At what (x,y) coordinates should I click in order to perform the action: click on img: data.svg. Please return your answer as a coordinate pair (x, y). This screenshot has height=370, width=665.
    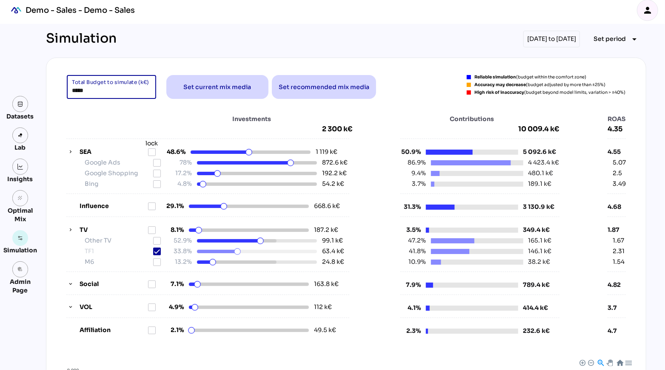
    Looking at the image, I should click on (20, 104).